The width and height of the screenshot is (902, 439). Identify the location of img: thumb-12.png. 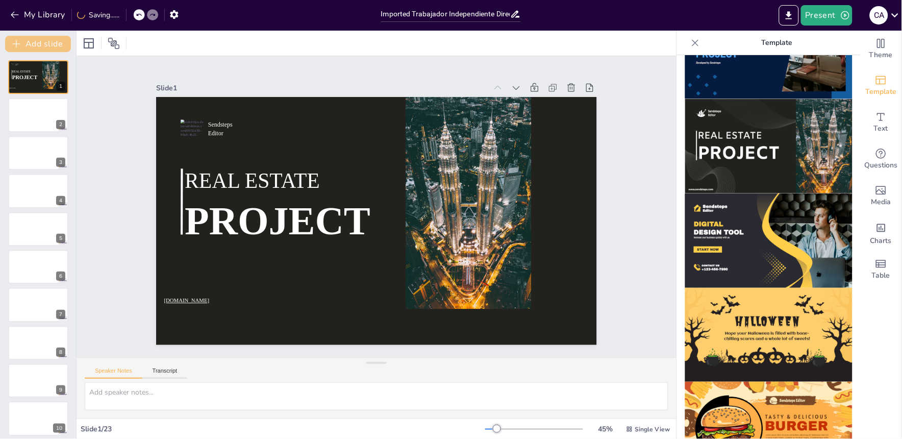
(769, 240).